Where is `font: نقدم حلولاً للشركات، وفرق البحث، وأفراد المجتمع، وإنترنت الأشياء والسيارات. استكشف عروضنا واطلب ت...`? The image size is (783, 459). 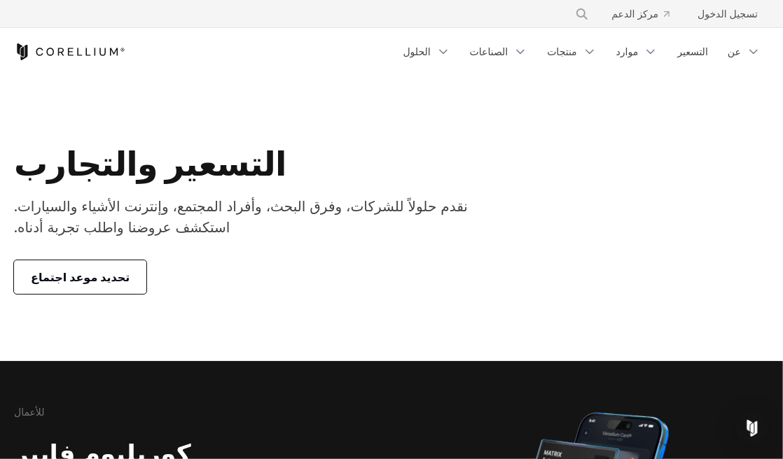
font: نقدم حلولاً للشركات، وفرق البحث، وأفراد المجتمع، وإنترنت الأشياء والسيارات. استكشف عروضنا واطلب ت... is located at coordinates (241, 217).